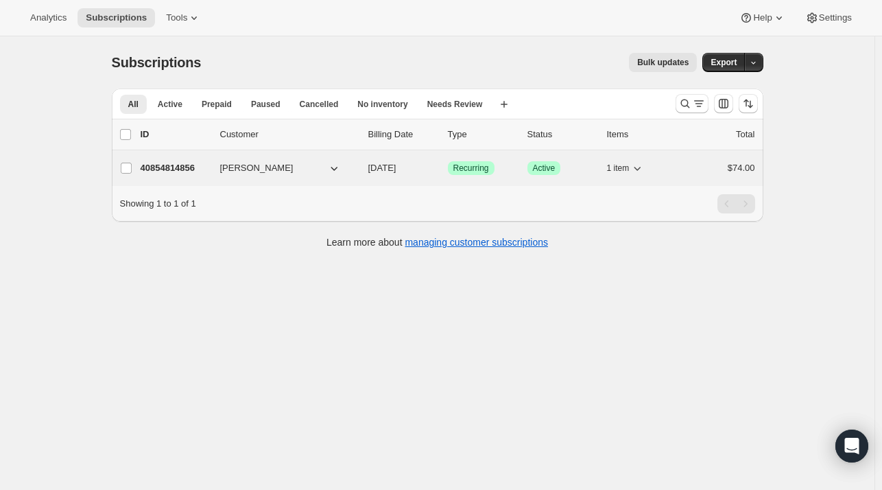  I want to click on span: Prepaid, so click(217, 104).